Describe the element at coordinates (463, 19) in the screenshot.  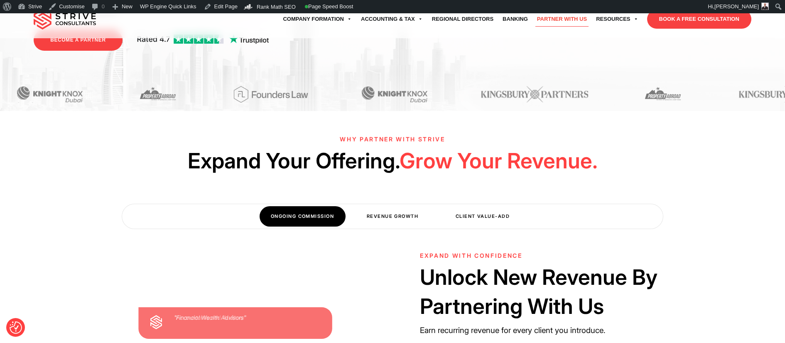
I see `a: Regional Directors` at that location.